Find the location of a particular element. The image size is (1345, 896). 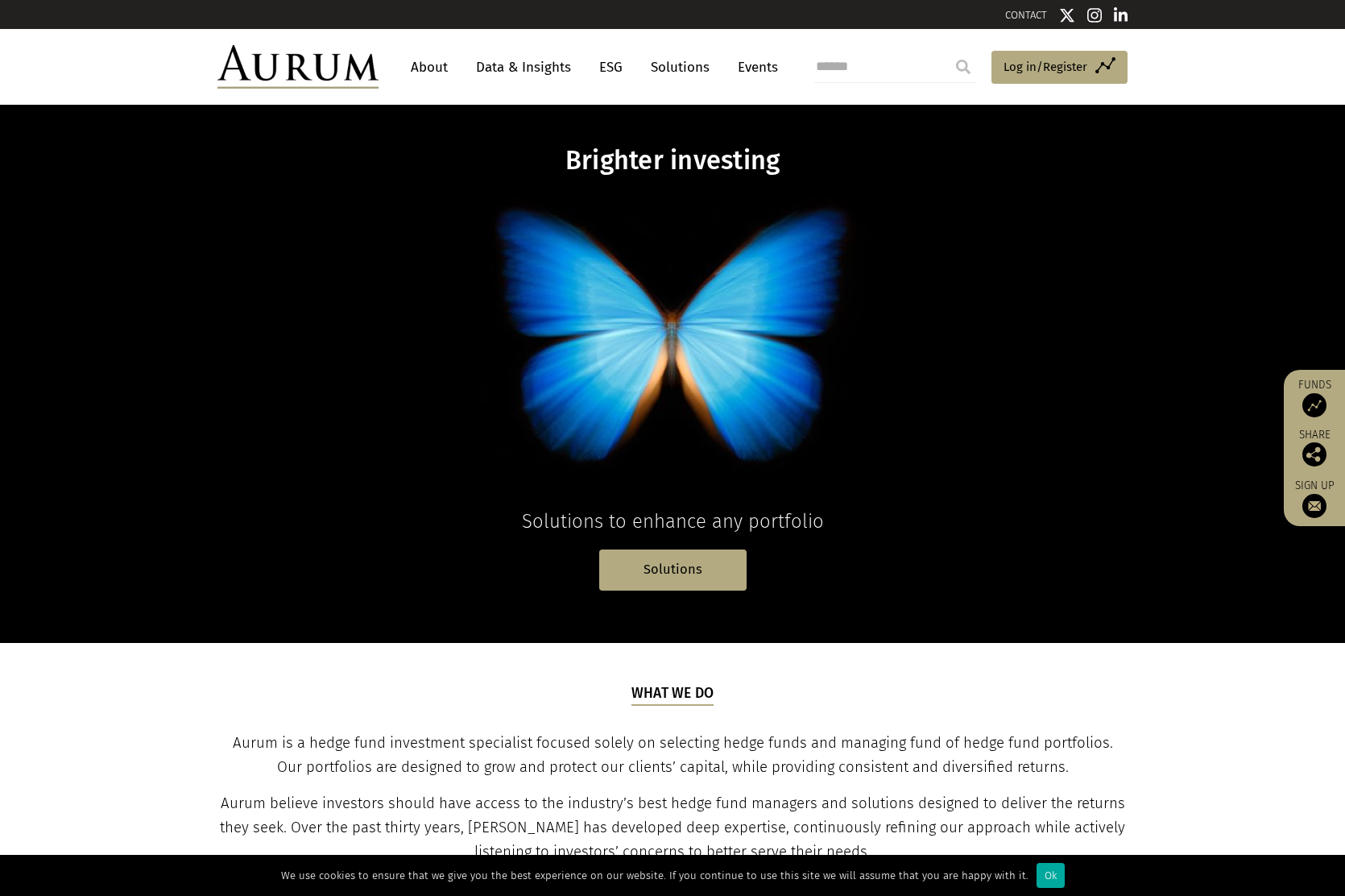

a: Log in/Register is located at coordinates (1059, 68).